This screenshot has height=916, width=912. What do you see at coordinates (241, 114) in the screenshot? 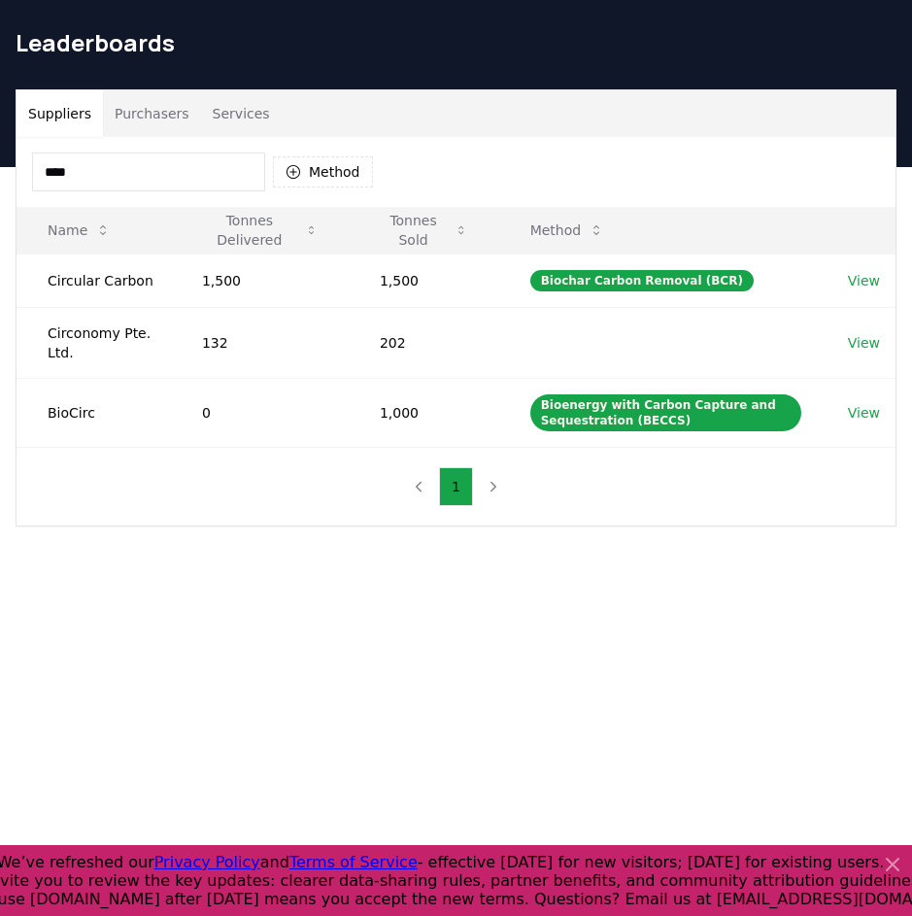
I see `button: Services` at bounding box center [241, 114].